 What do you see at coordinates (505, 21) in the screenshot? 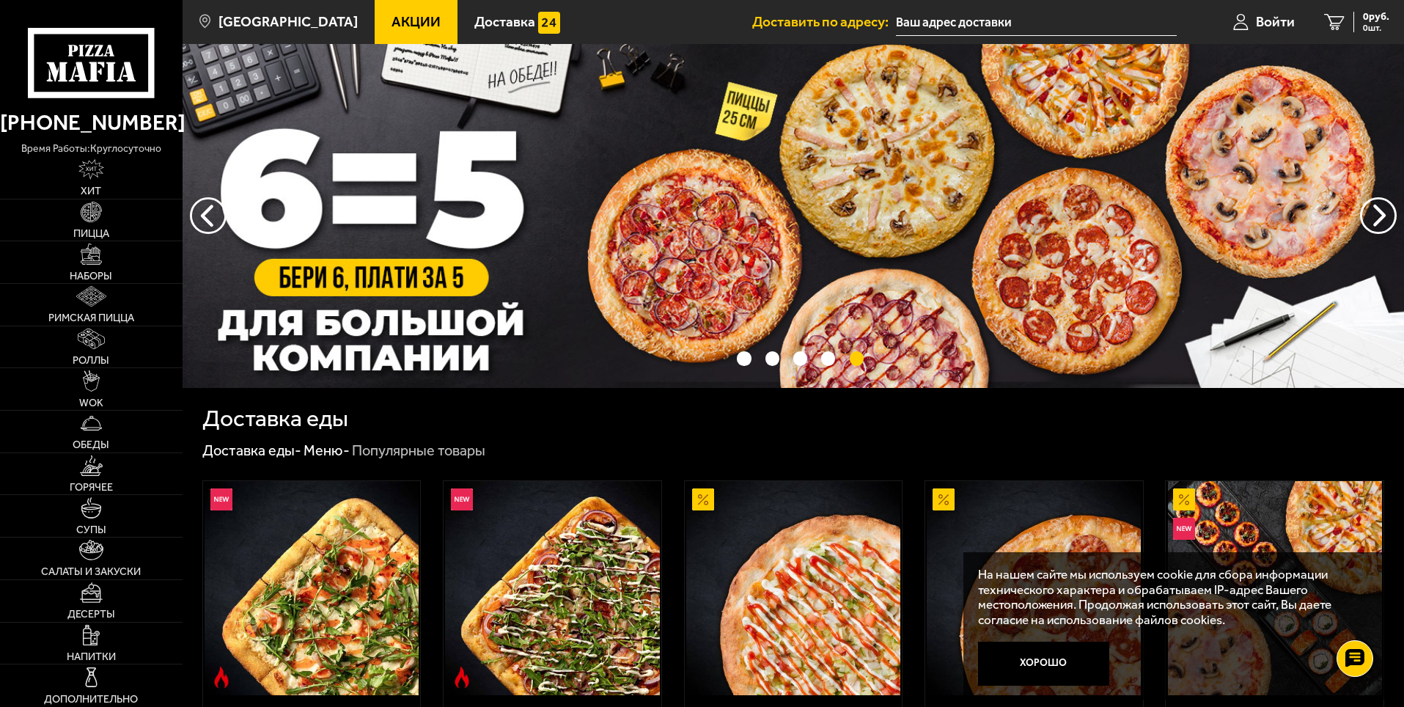
I see `span: Доставка` at bounding box center [505, 21].